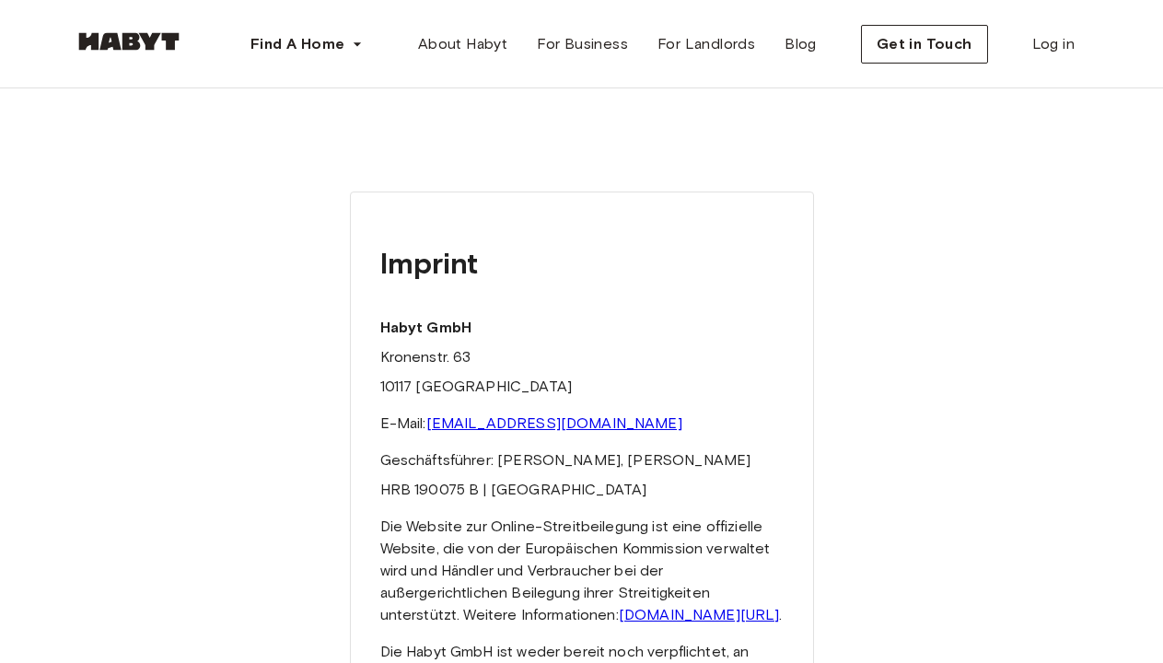  Describe the element at coordinates (582, 571) in the screenshot. I see `p: Die Website zur Online-Streitbeilegung ist eine offizielle Website, die von der Europäischen Komm...` at that location.